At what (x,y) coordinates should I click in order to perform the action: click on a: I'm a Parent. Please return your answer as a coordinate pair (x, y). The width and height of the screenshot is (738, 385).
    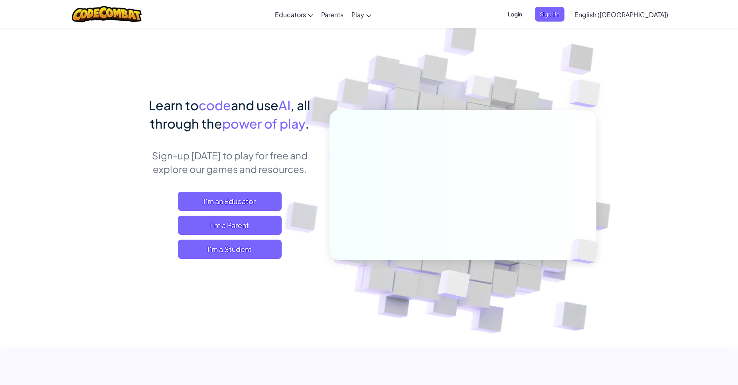
    Looking at the image, I should click on (230, 225).